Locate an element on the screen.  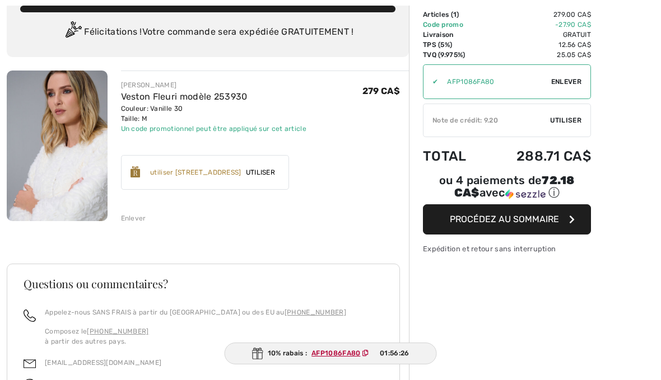
td: TVQ (9.975%) is located at coordinates (453, 55).